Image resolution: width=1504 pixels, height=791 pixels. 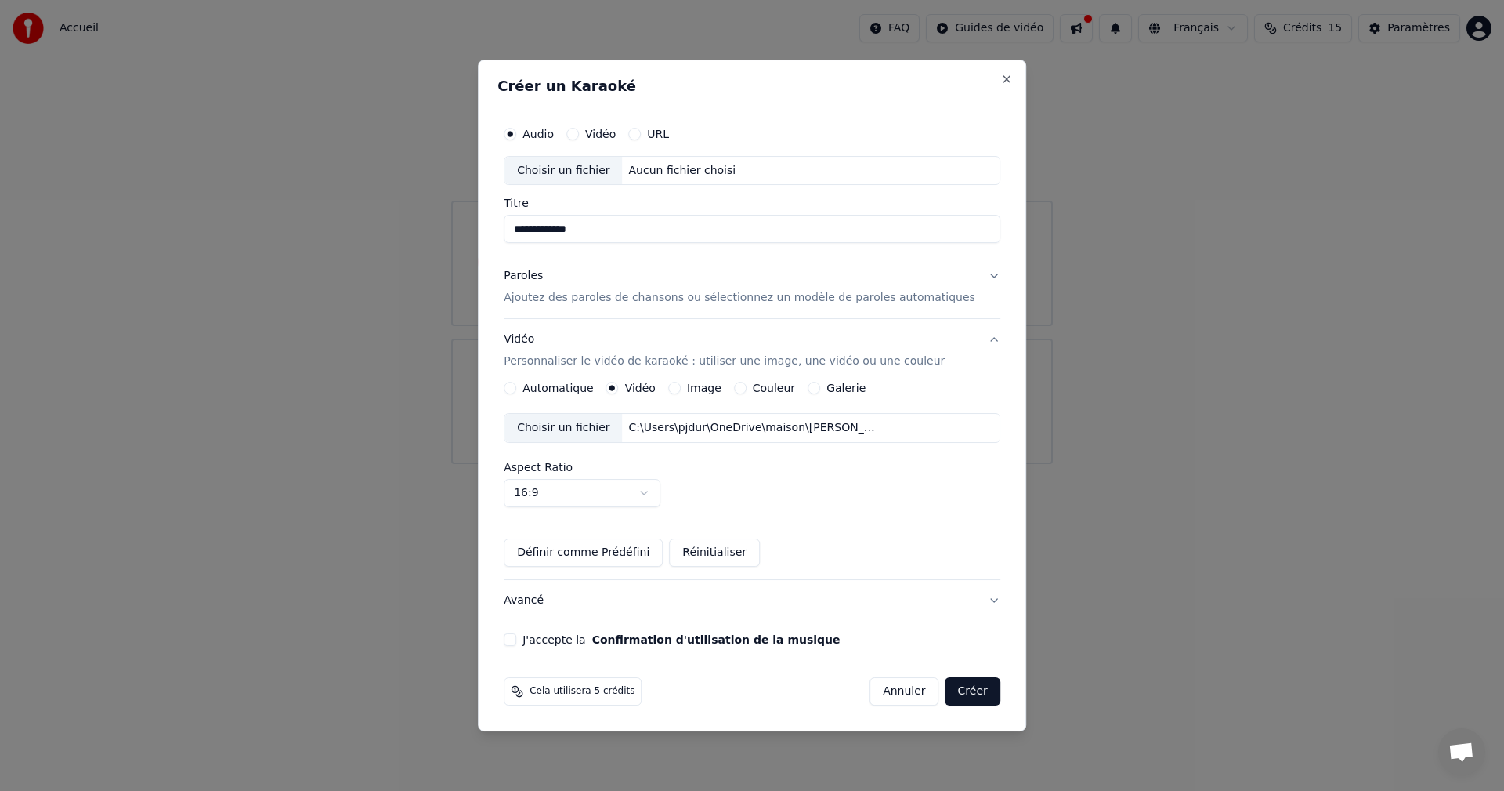 I want to click on div: Vidéo, so click(x=724, y=351).